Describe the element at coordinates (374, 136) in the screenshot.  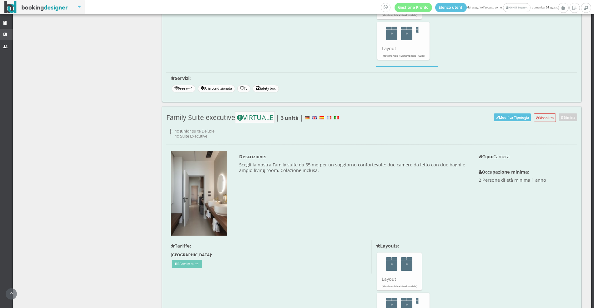
I see `div: x Suite Executive` at that location.